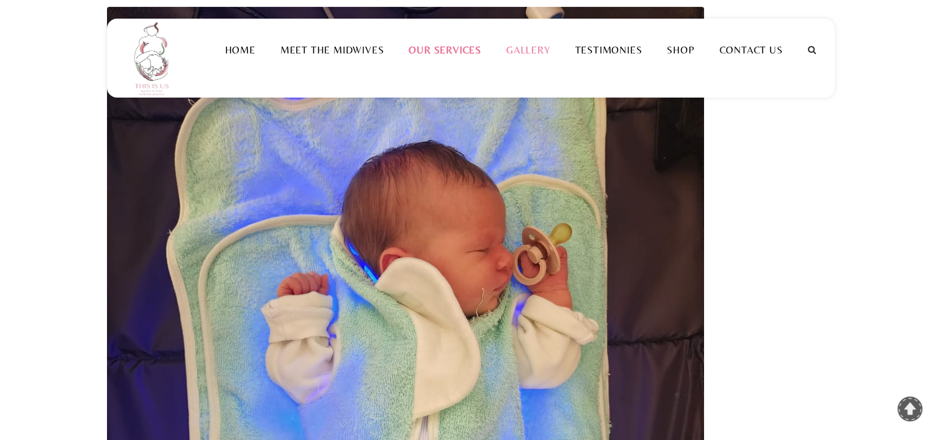  I want to click on a: Shop, so click(680, 50).